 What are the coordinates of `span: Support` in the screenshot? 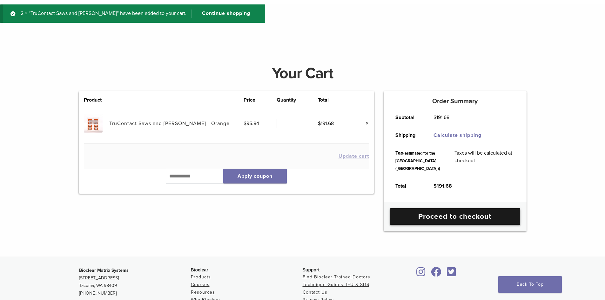 It's located at (311, 270).